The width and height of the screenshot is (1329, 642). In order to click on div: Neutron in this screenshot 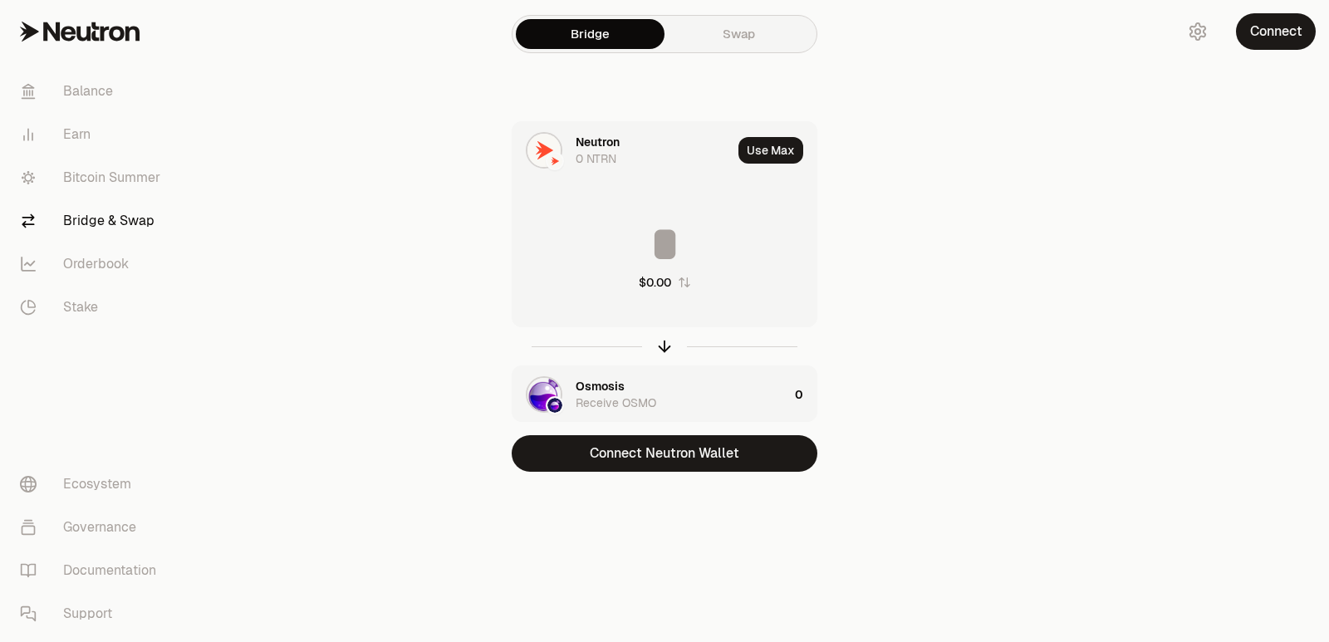, I will do `click(597, 142)`.